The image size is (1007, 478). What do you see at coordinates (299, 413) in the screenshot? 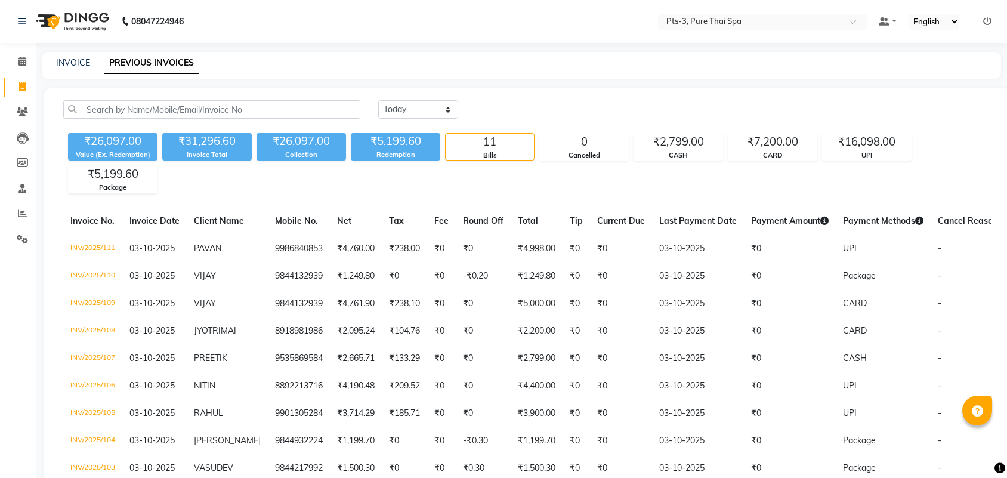
I see `td: 9901305284` at bounding box center [299, 413].